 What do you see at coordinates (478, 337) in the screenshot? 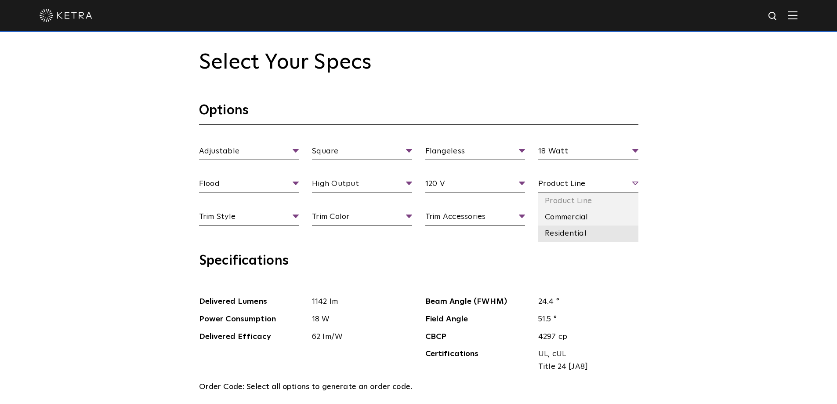
I see `span: CBCP` at bounding box center [478, 337].